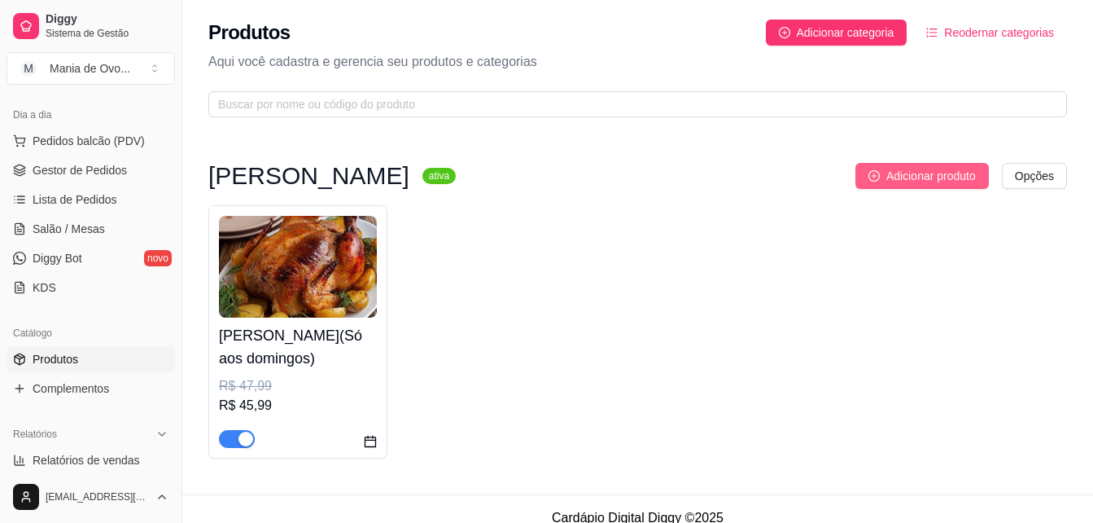  What do you see at coordinates (637, 62) in the screenshot?
I see `p: Aqui você cadastra e gerencia seu produtos e categorias` at bounding box center [637, 62].